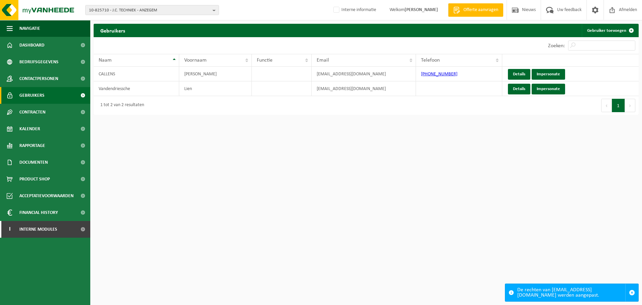 This screenshot has width=642, height=305. What do you see at coordinates (38, 229) in the screenshot?
I see `span: Interne modules` at bounding box center [38, 229].